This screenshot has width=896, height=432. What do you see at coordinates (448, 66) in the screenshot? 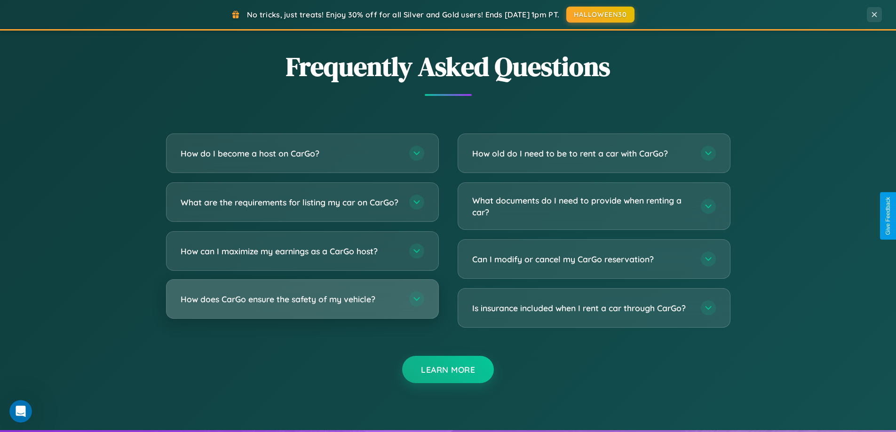
I see `h2: Frequently Asked Questions` at bounding box center [448, 66].